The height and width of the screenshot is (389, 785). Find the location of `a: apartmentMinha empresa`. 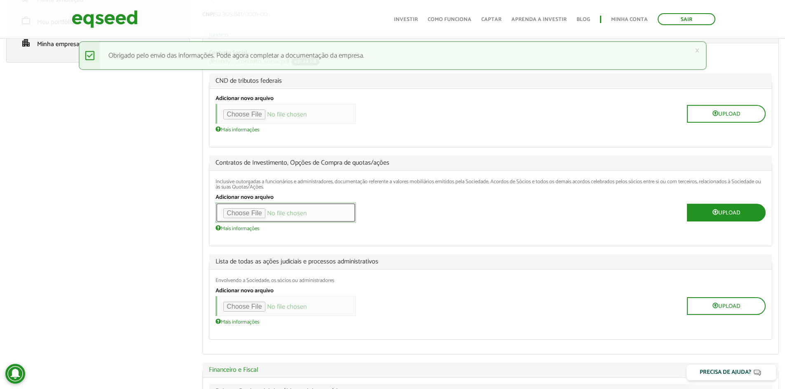

a: apartmentMinha empresa is located at coordinates (98, 43).